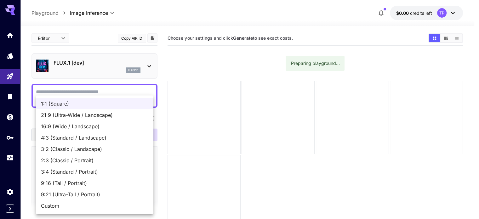  I want to click on span: 3:2 (Classic / Landscape), so click(95, 149).